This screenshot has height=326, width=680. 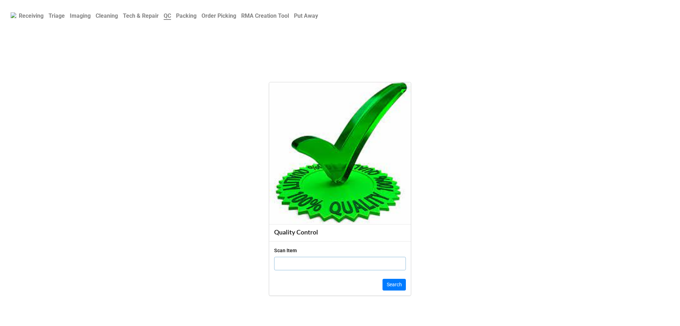 I want to click on b: QC, so click(x=167, y=16).